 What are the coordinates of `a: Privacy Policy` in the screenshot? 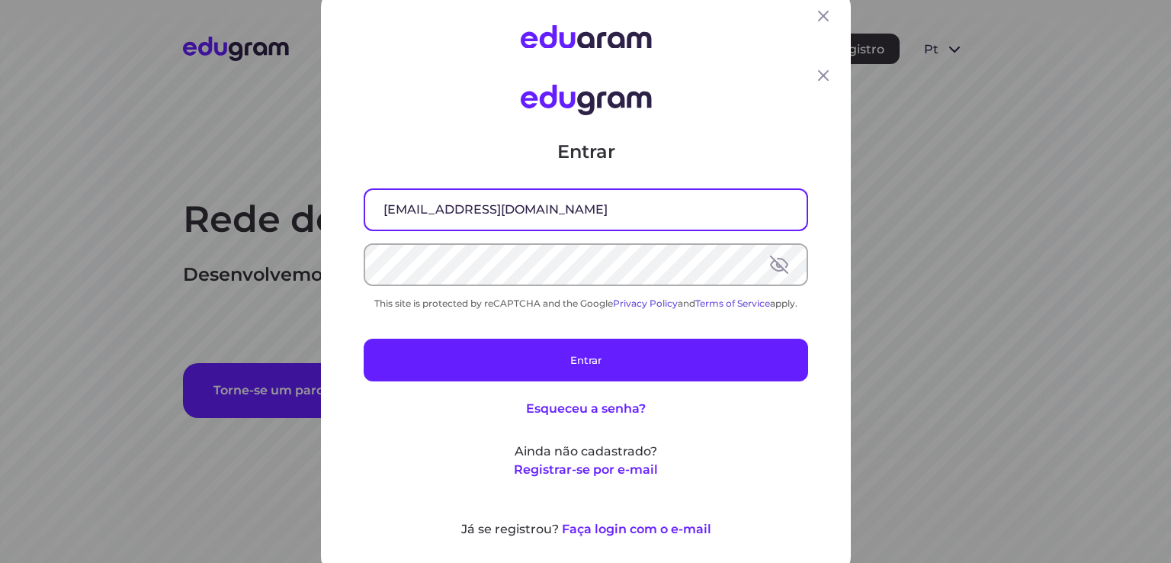 It's located at (645, 302).